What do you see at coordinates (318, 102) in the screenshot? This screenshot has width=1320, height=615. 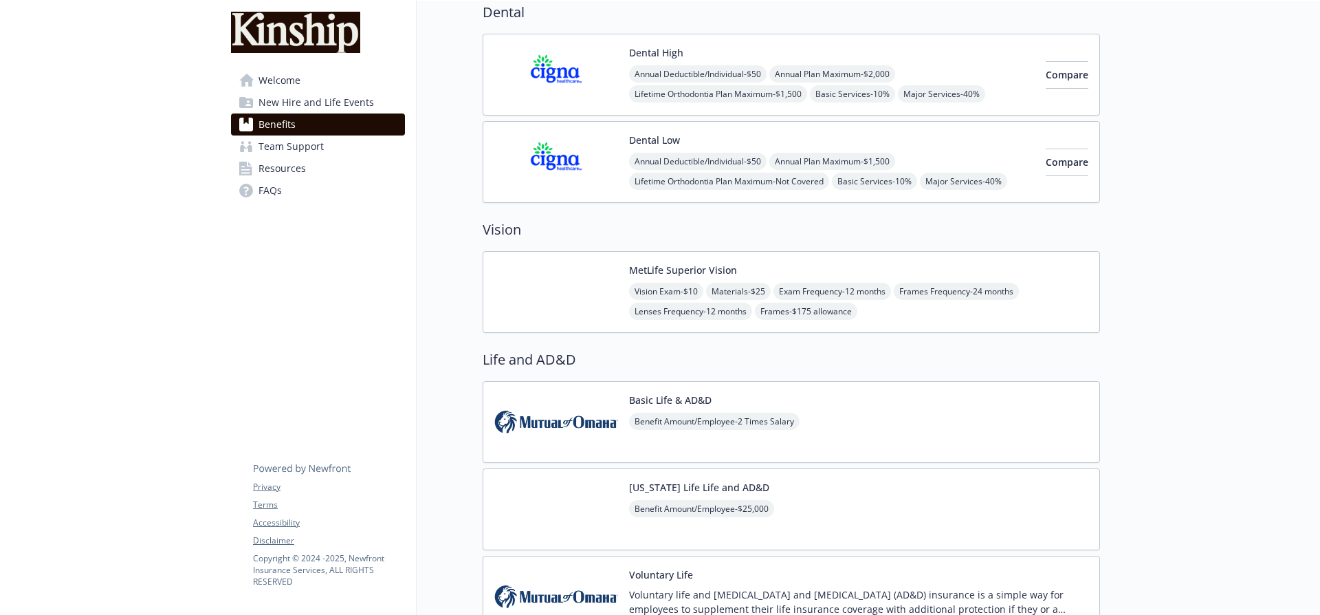 I see `a: New Hire and Life Events` at bounding box center [318, 102].